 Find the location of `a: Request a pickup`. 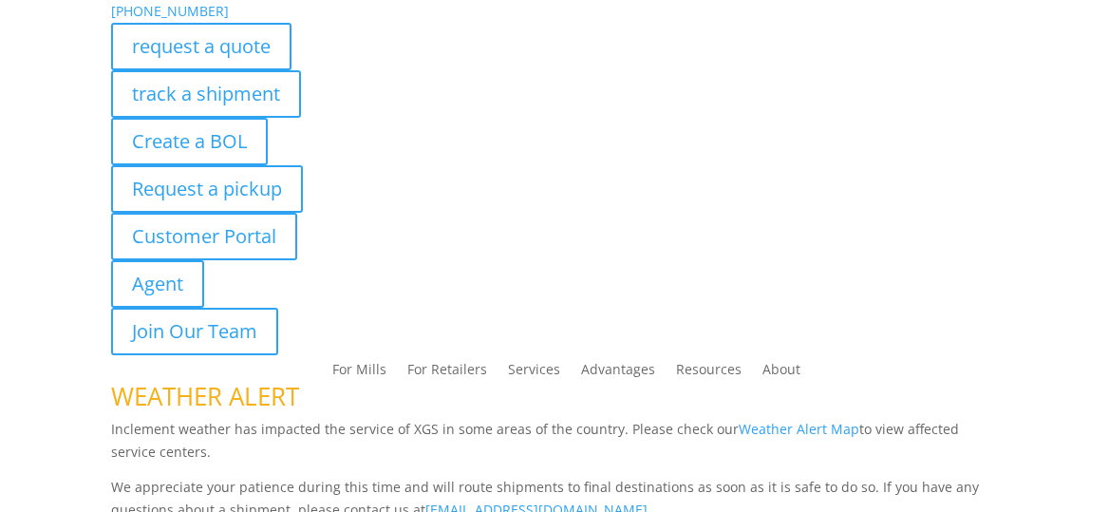

a: Request a pickup is located at coordinates (207, 189).